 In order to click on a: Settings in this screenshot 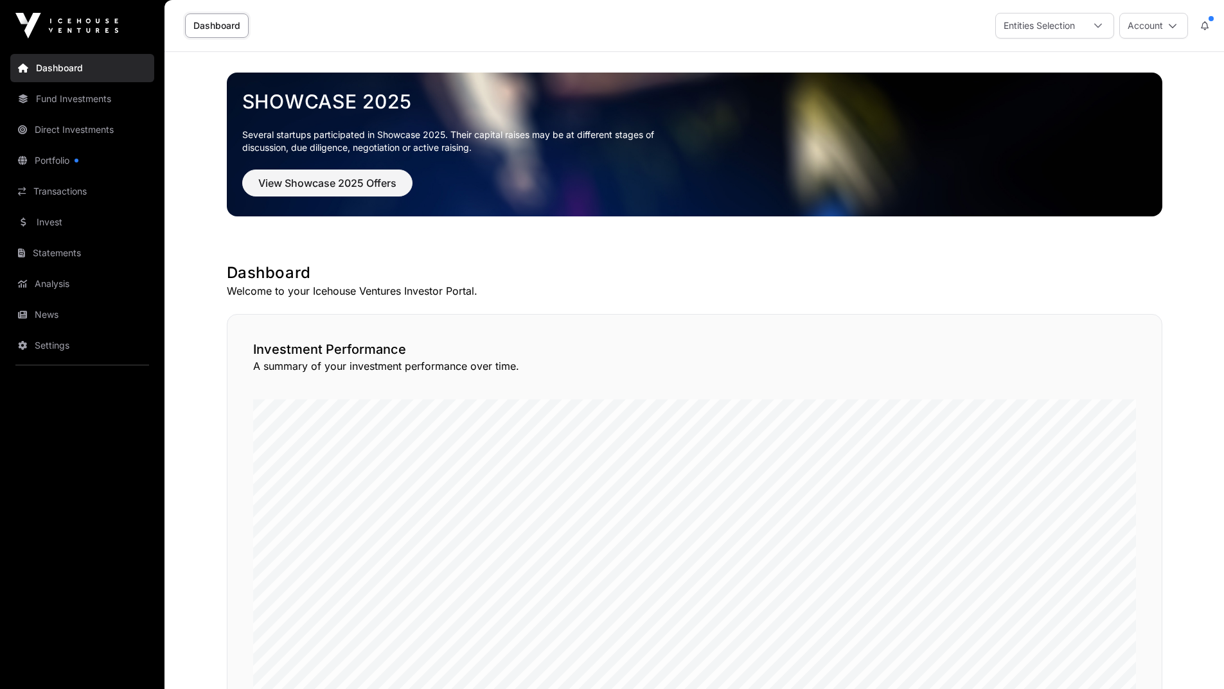, I will do `click(82, 346)`.